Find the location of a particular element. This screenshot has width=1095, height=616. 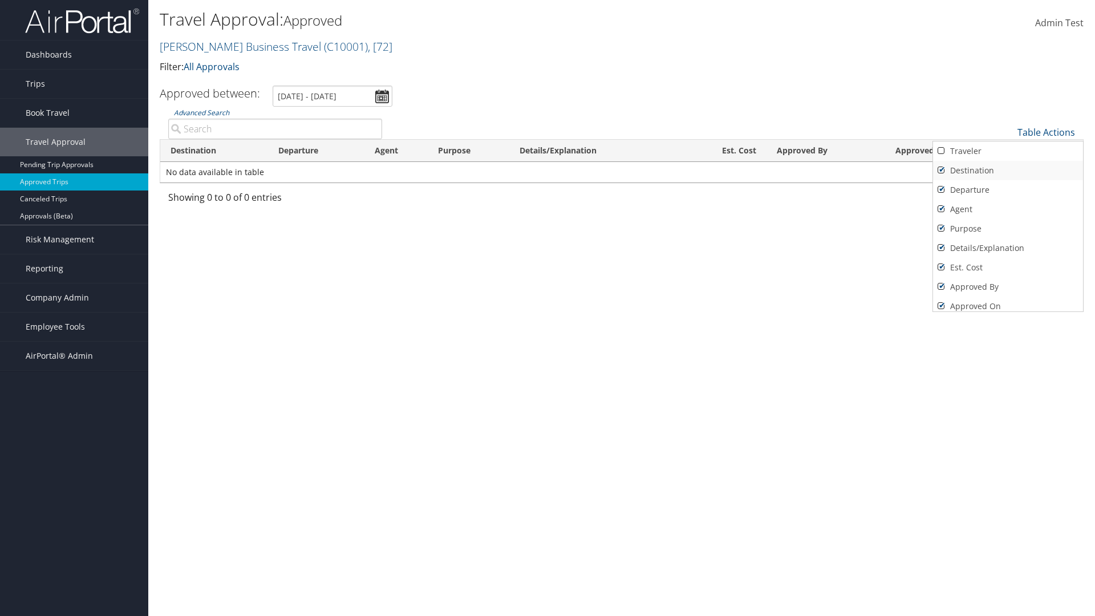

span: Company Admin is located at coordinates (57, 298).